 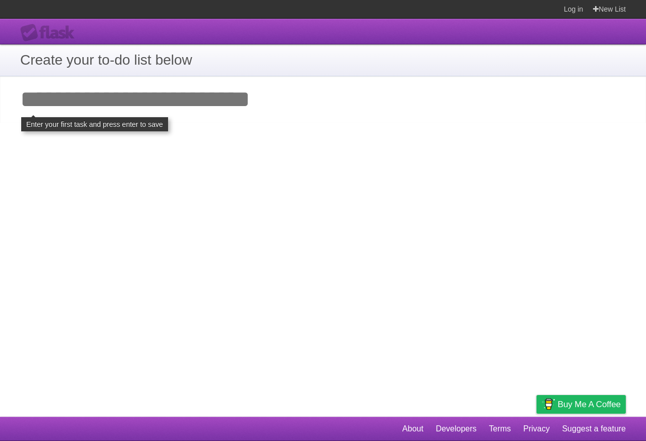 I want to click on a: About, so click(x=413, y=429).